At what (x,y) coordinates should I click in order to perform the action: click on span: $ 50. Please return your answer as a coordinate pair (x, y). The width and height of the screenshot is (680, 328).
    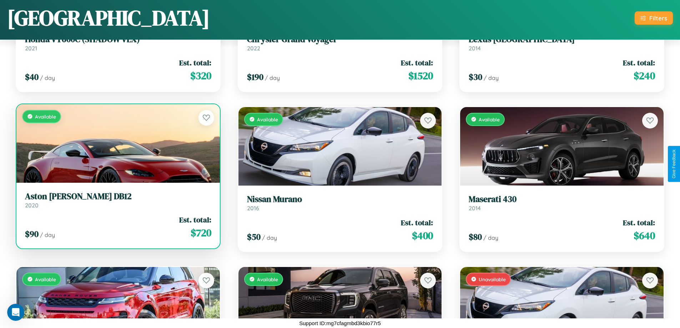
    Looking at the image, I should click on (254, 237).